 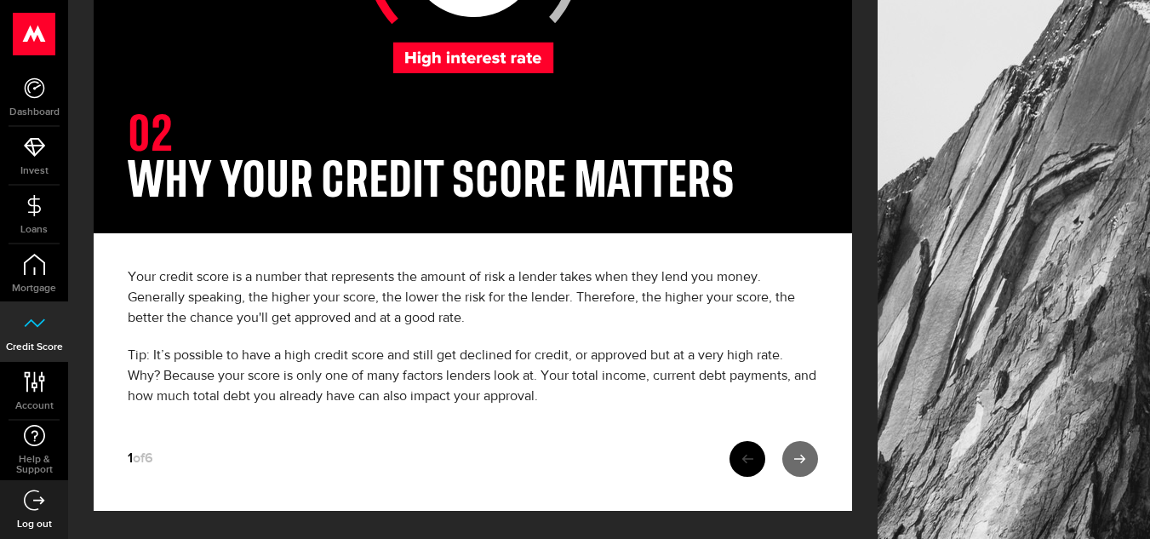 What do you see at coordinates (472, 298) in the screenshot?
I see `p: Your credit score is a number that represents the amount of risk a lender takes when they lend yo...` at bounding box center [472, 298].